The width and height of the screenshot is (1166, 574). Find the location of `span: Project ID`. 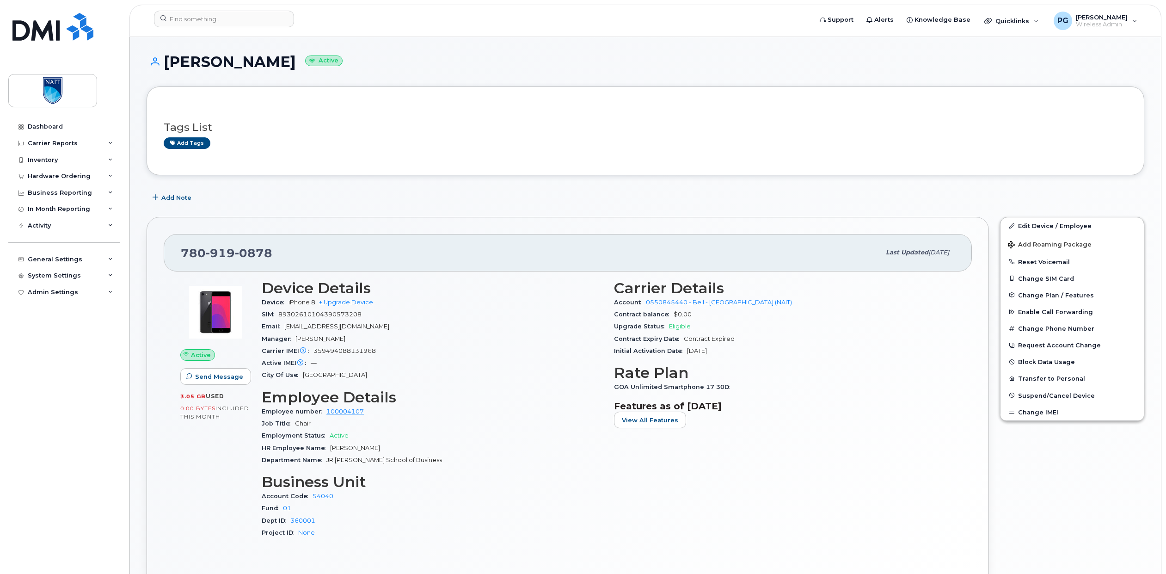

span: Project ID is located at coordinates (280, 532).